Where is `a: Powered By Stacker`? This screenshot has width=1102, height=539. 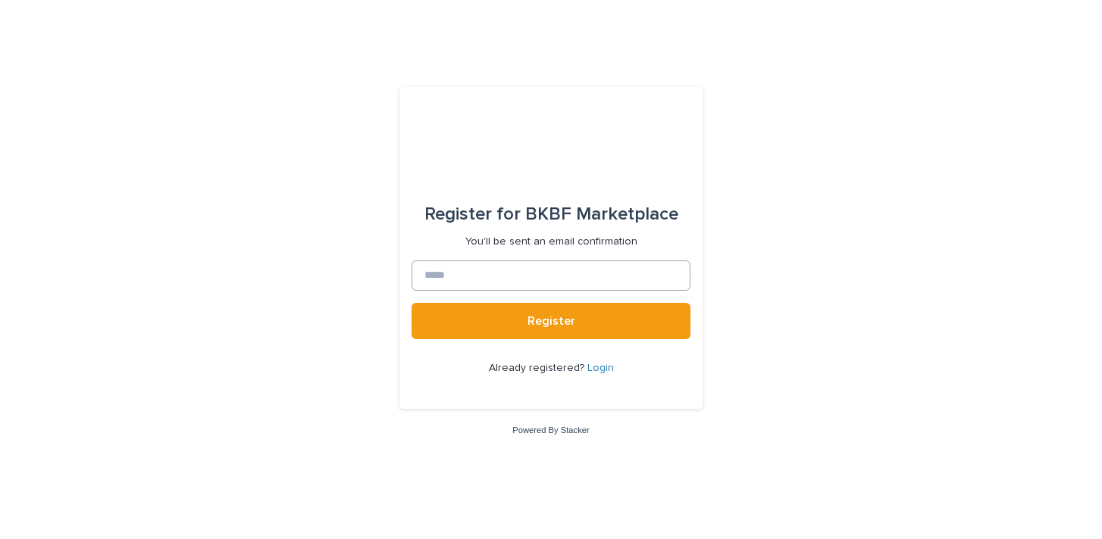 a: Powered By Stacker is located at coordinates (550, 430).